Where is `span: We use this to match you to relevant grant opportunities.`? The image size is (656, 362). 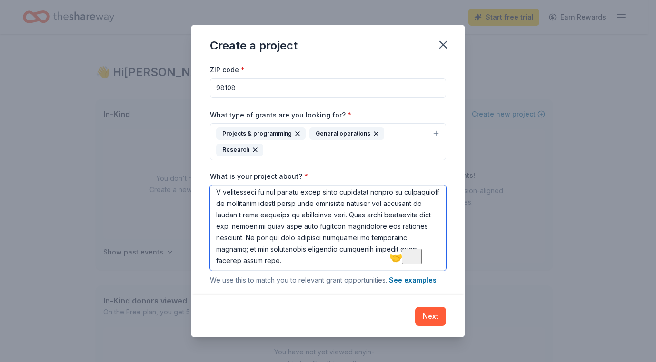 span: We use this to match you to relevant grant opportunities. is located at coordinates (323, 280).